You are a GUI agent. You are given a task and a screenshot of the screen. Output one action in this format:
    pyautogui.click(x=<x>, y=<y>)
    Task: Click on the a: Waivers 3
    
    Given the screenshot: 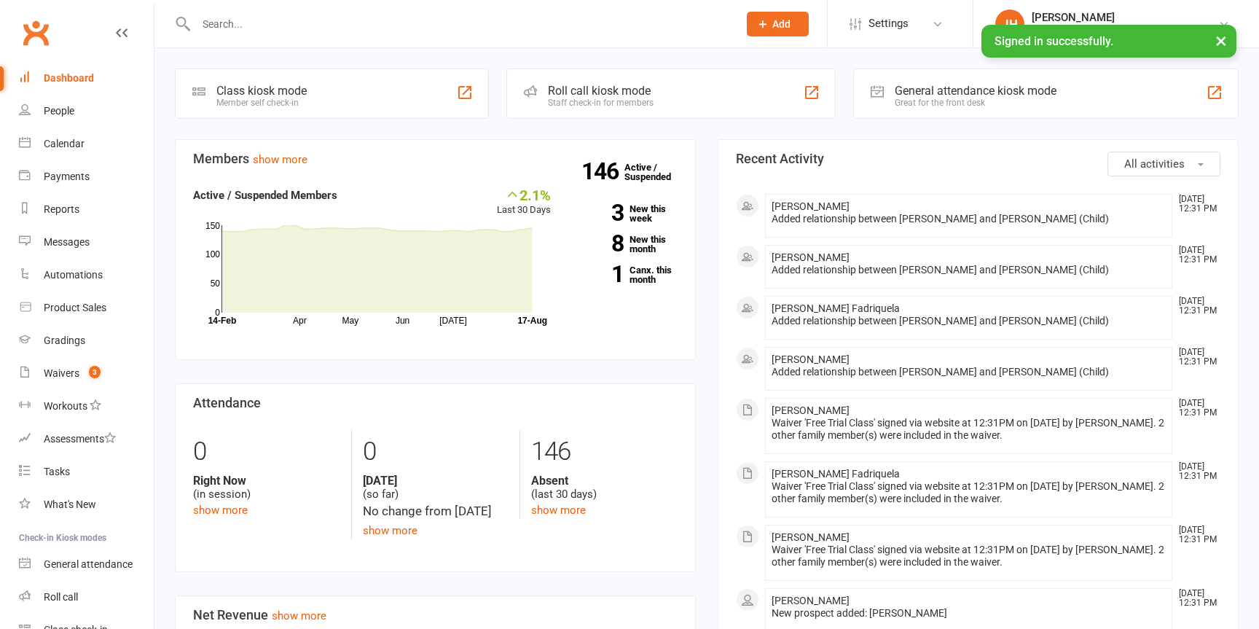 What is the action you would take?
    pyautogui.click(x=86, y=373)
    